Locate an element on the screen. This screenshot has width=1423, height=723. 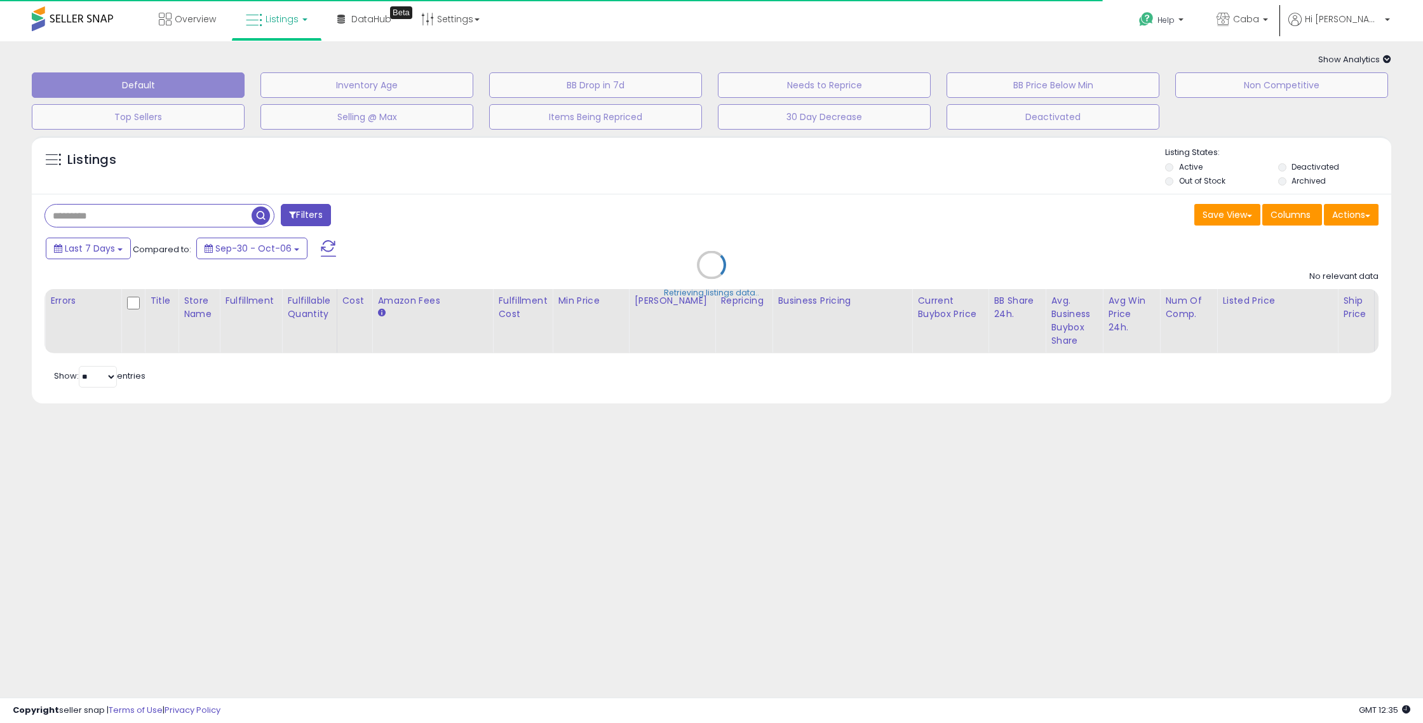
button: Inventory Age is located at coordinates (367, 85).